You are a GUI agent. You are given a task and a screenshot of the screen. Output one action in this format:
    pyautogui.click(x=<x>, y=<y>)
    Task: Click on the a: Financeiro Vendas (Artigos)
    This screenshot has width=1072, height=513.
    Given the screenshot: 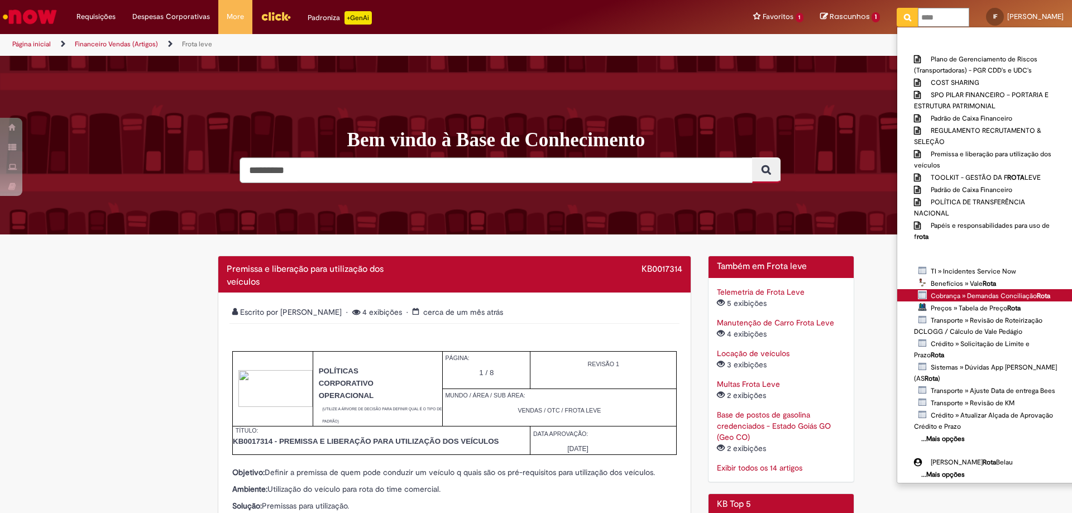 What is the action you would take?
    pyautogui.click(x=116, y=44)
    